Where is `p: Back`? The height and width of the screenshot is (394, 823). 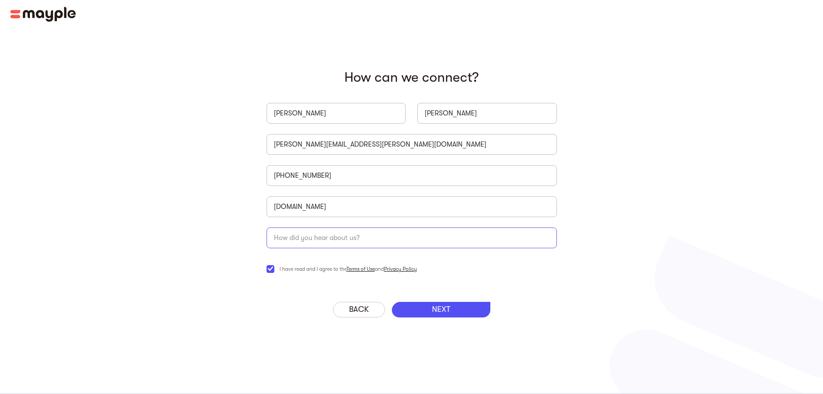 p: Back is located at coordinates (359, 310).